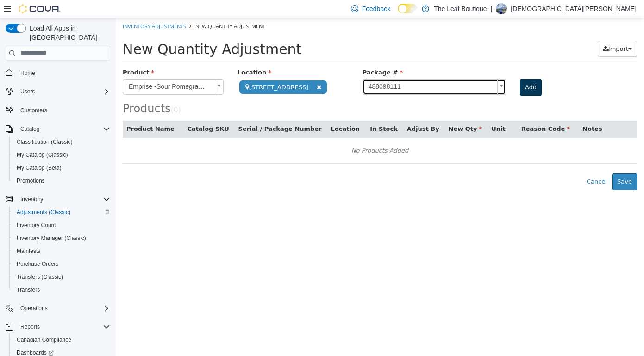  Describe the element at coordinates (376, 9) in the screenshot. I see `span: Feedback` at that location.